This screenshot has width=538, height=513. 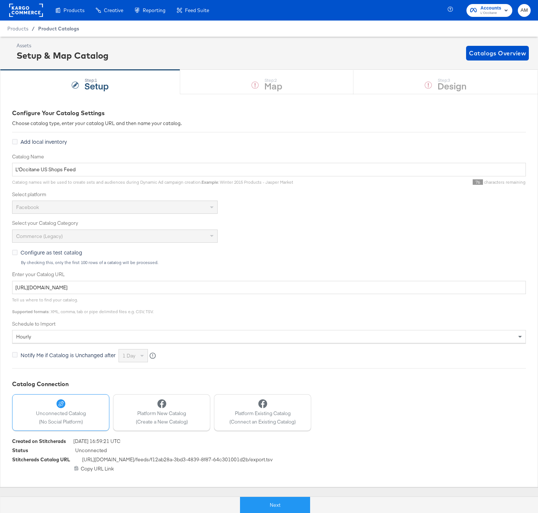 I want to click on span: Catalogs Overview, so click(x=497, y=53).